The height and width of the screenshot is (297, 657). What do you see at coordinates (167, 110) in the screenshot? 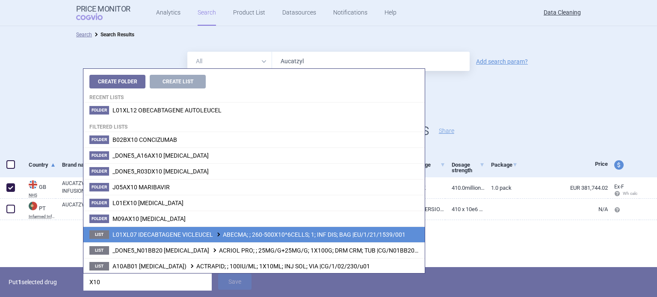
I see `span: L01XL12 OBECABTAGENE AUTOLEUCEL` at bounding box center [167, 110].